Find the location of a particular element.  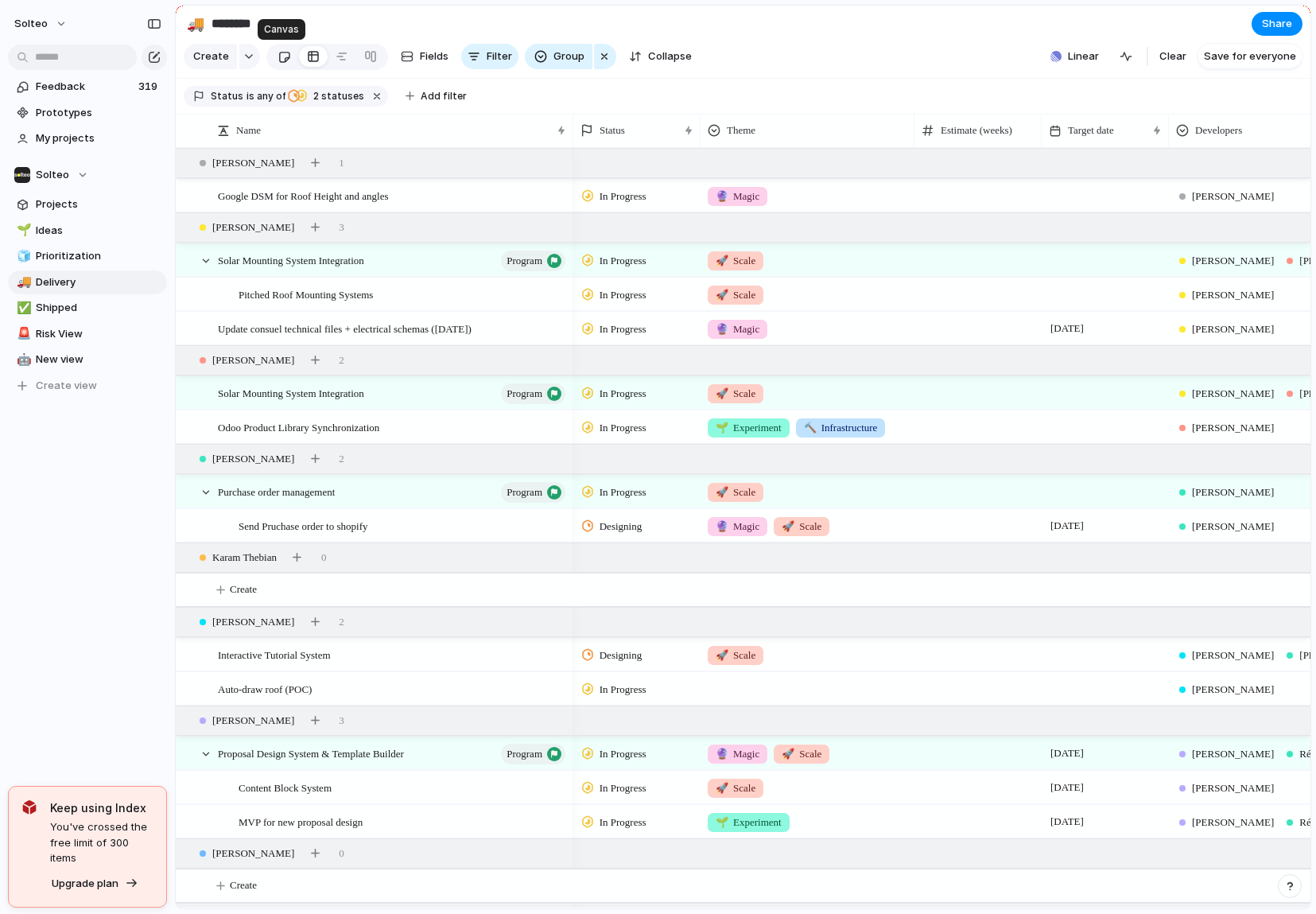

span: Risk View is located at coordinates (99, 334).